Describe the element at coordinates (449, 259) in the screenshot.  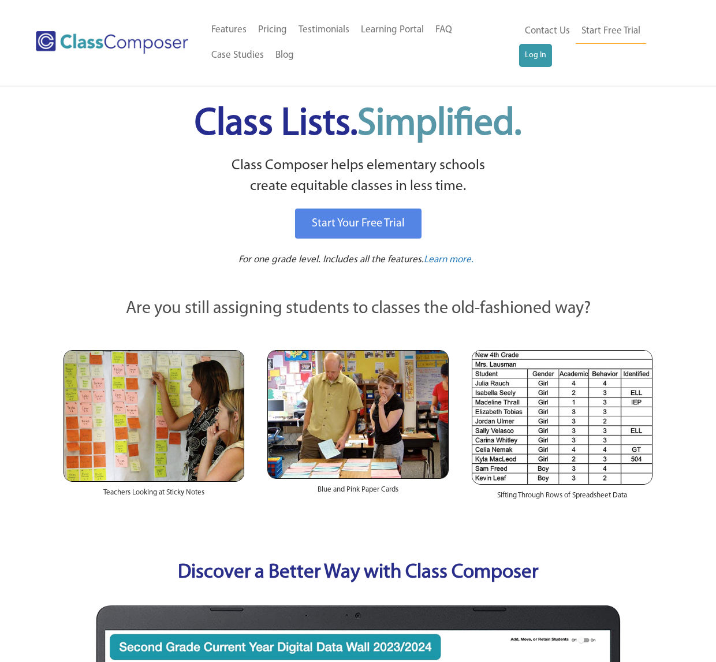
I see `span: Learn more.` at that location.